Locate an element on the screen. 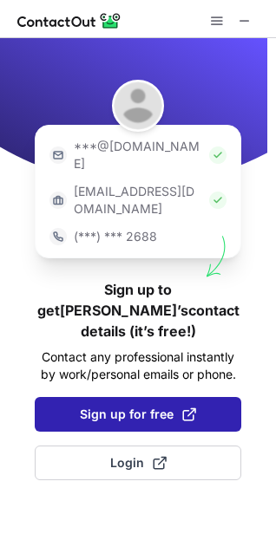 This screenshot has width=276, height=553. img: https://contactout.com/extension/app/static/media/login-email-icon.f64bce713bb5cd1896fef81aa7b14a... is located at coordinates (58, 155).